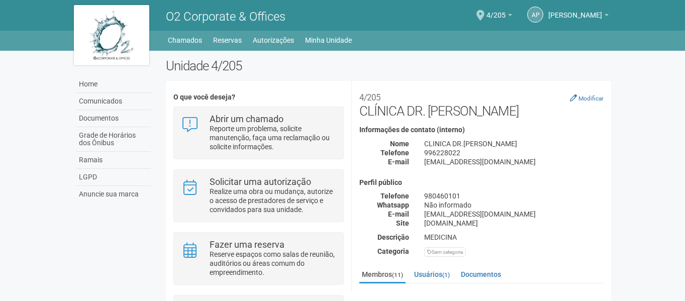  What do you see at coordinates (370, 97) in the screenshot?
I see `small: 4/205` at bounding box center [370, 97].